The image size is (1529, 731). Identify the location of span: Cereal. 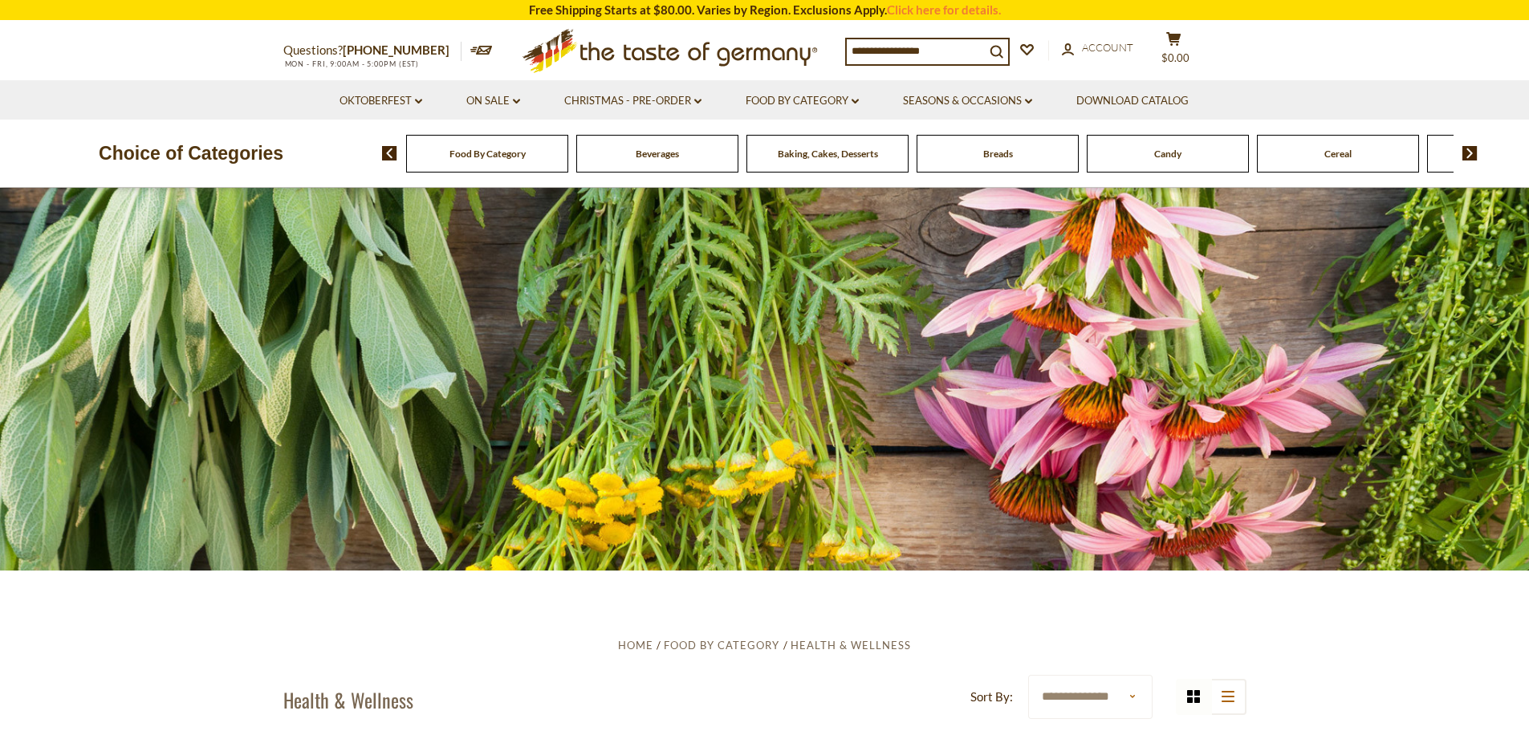
(1338, 153).